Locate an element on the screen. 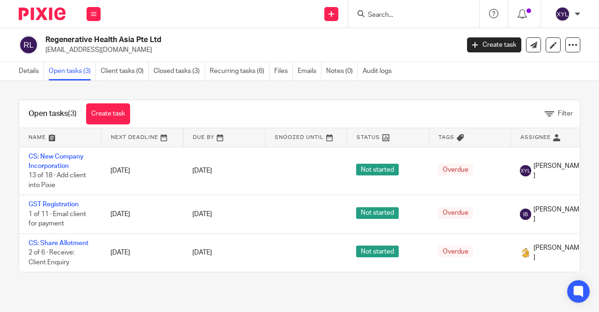  a: Emails is located at coordinates (309, 71).